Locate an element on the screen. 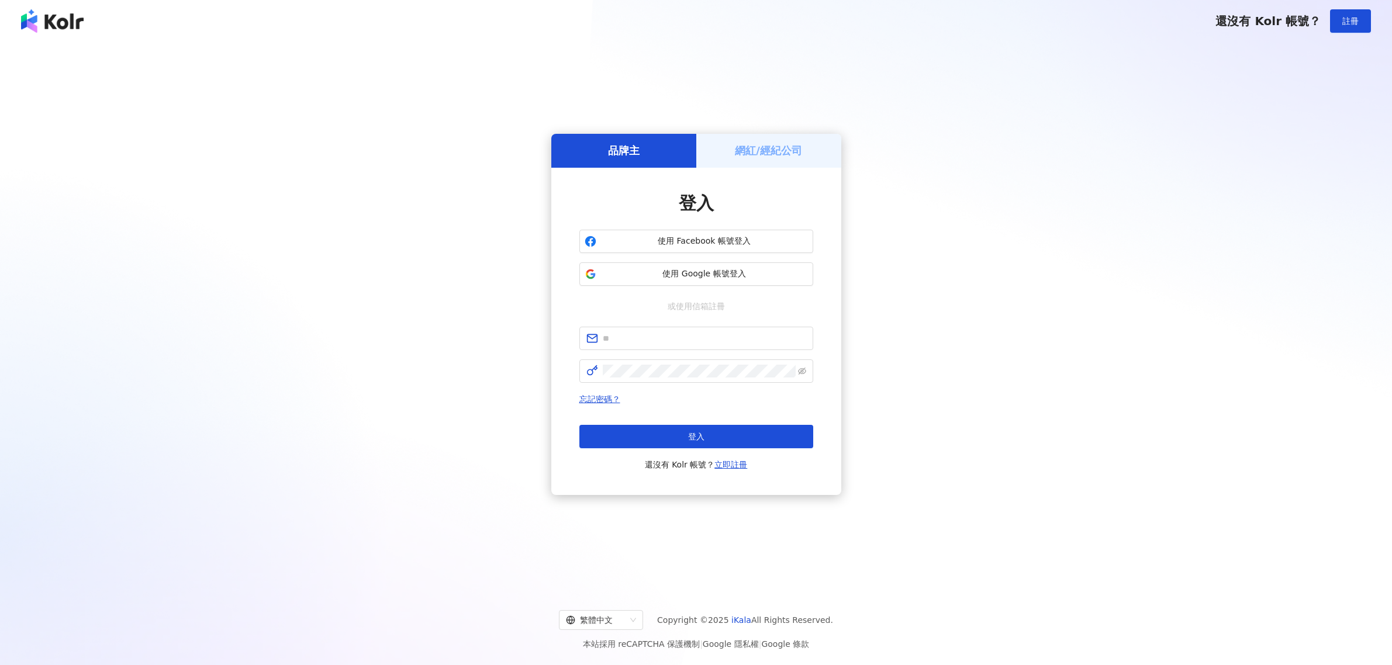 This screenshot has width=1392, height=665. span: 或使用信箱註冊 is located at coordinates (696, 306).